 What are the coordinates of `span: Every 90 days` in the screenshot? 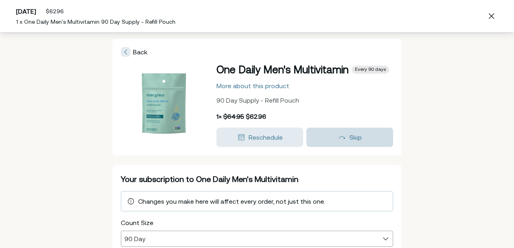 It's located at (370, 70).